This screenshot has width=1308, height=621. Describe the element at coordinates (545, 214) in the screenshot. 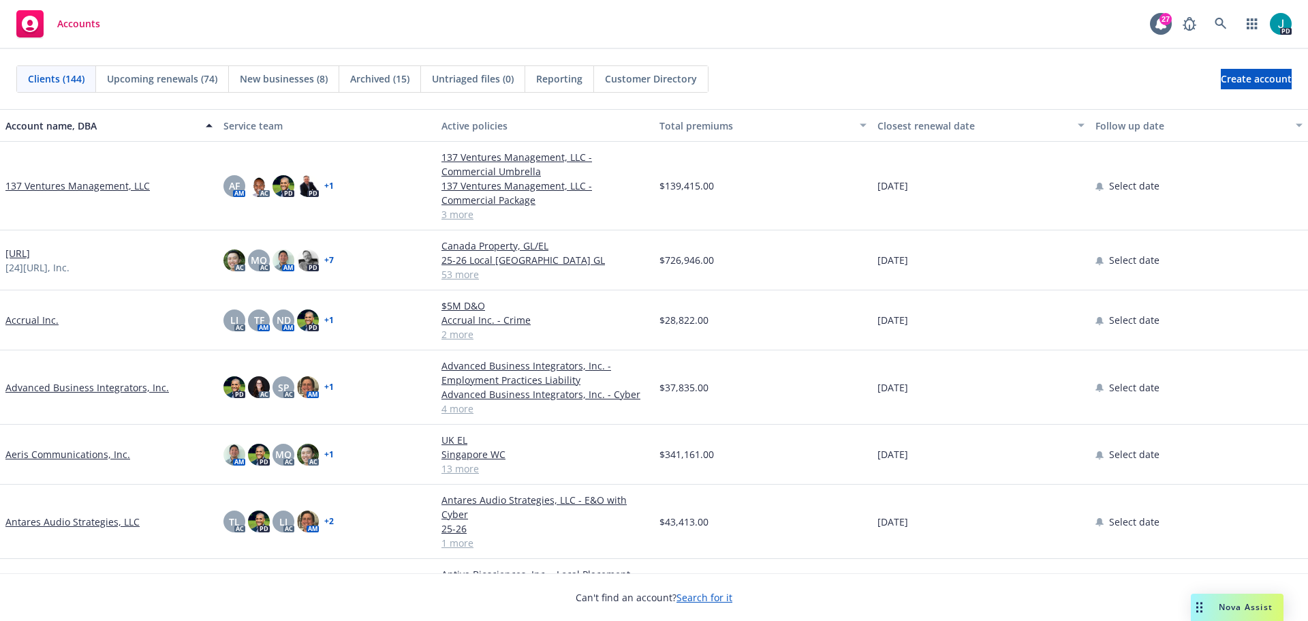

I see `a: 3 more` at that location.